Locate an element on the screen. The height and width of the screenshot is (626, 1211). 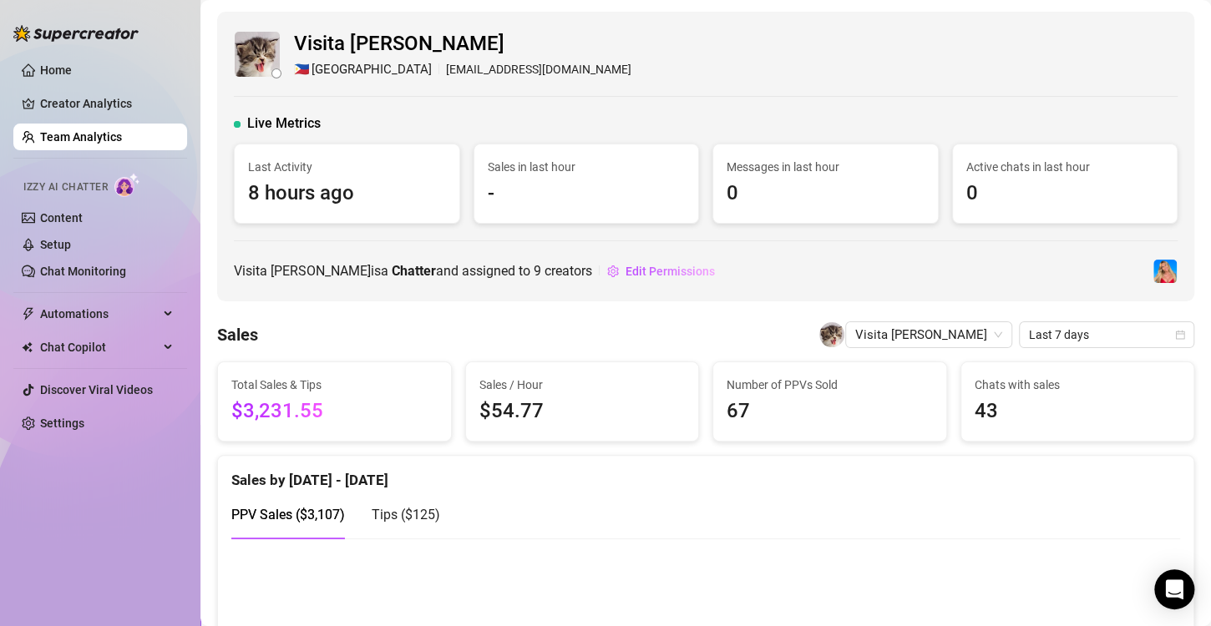
a: Team Analytics is located at coordinates (81, 137).